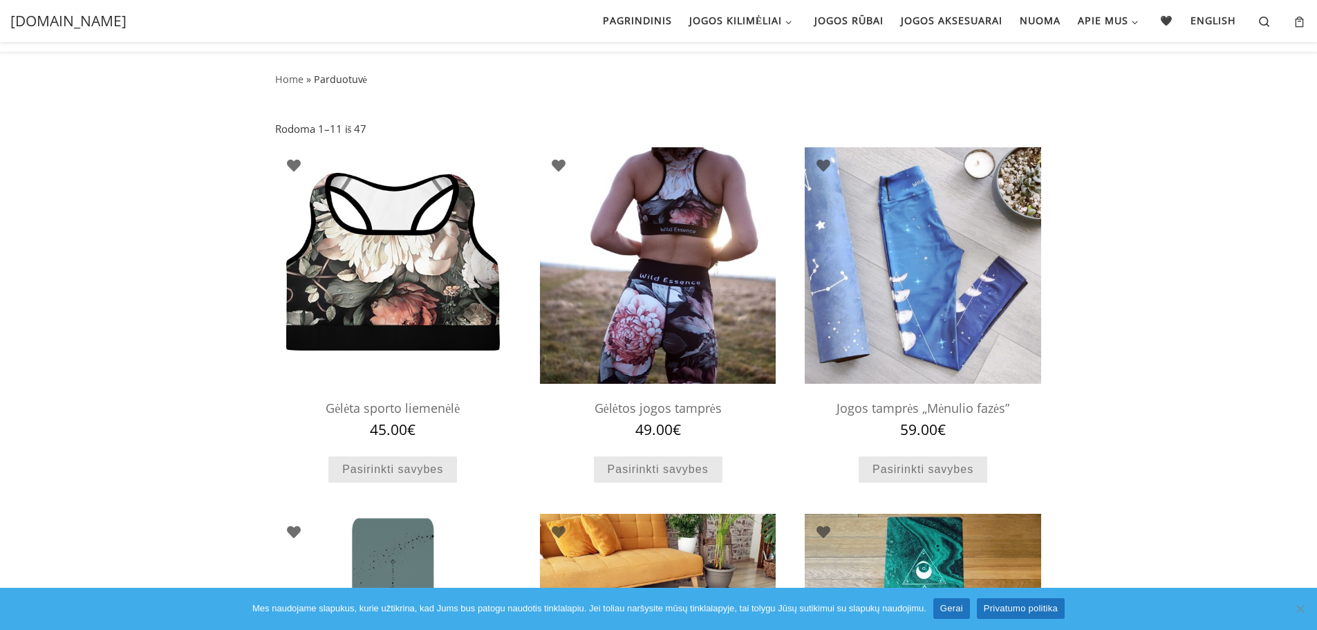 Image resolution: width=1317 pixels, height=630 pixels. Describe the element at coordinates (951, 21) in the screenshot. I see `a: Jogos aksesuarai` at that location.